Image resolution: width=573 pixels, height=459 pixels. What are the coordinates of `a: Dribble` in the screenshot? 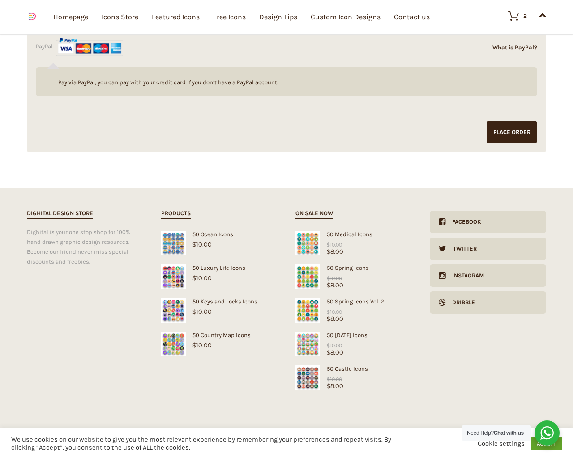 It's located at (488, 302).